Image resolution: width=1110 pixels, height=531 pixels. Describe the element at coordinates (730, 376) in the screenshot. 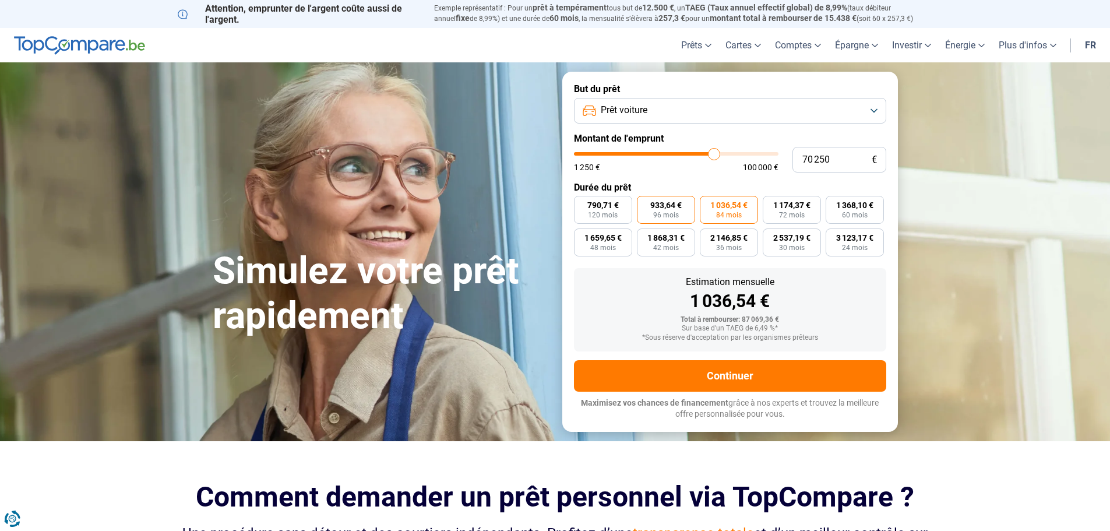

I see `button: Continuer` at that location.